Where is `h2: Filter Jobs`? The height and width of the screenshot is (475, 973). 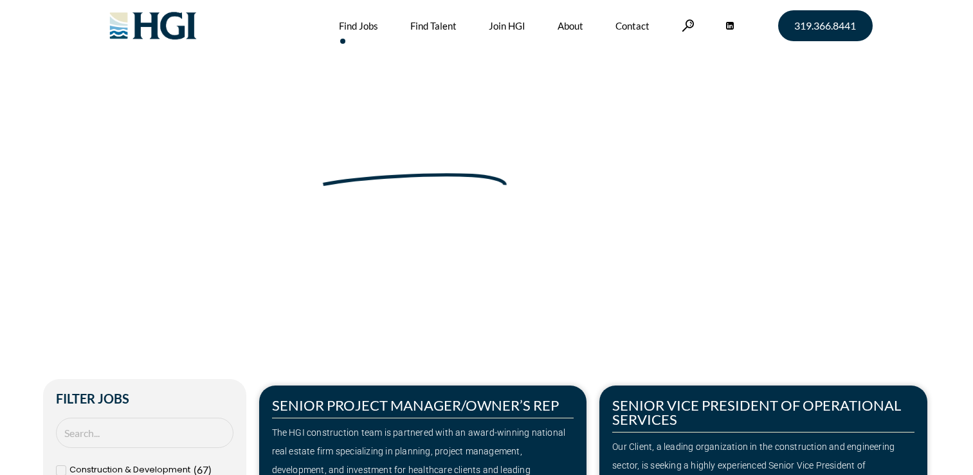
h2: Filter Jobs is located at coordinates (145, 398).